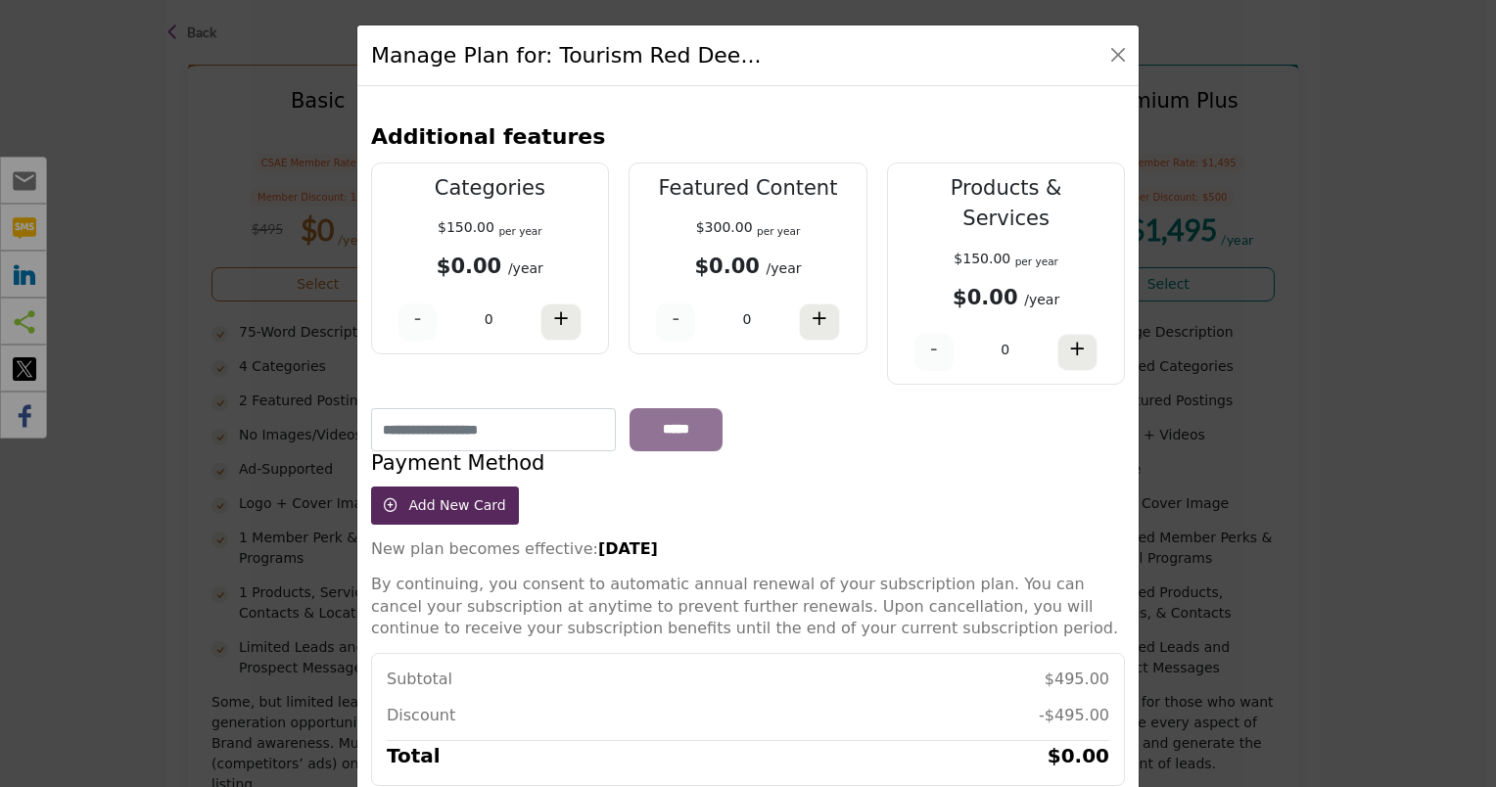 Image resolution: width=1496 pixels, height=787 pixels. Describe the element at coordinates (490, 189) in the screenshot. I see `p: Categories` at that location.